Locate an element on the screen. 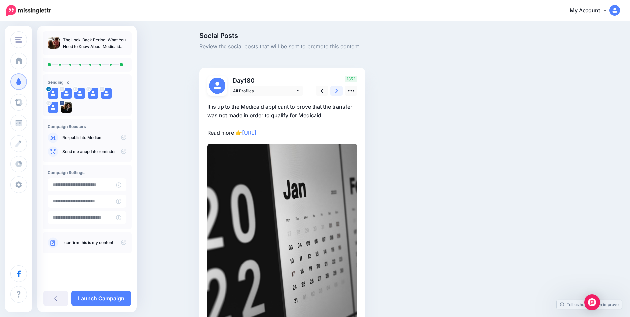  p: It is up to the Medicaid applicant to prove that the transfer was not made in order to qualify fo... is located at coordinates (282, 120).